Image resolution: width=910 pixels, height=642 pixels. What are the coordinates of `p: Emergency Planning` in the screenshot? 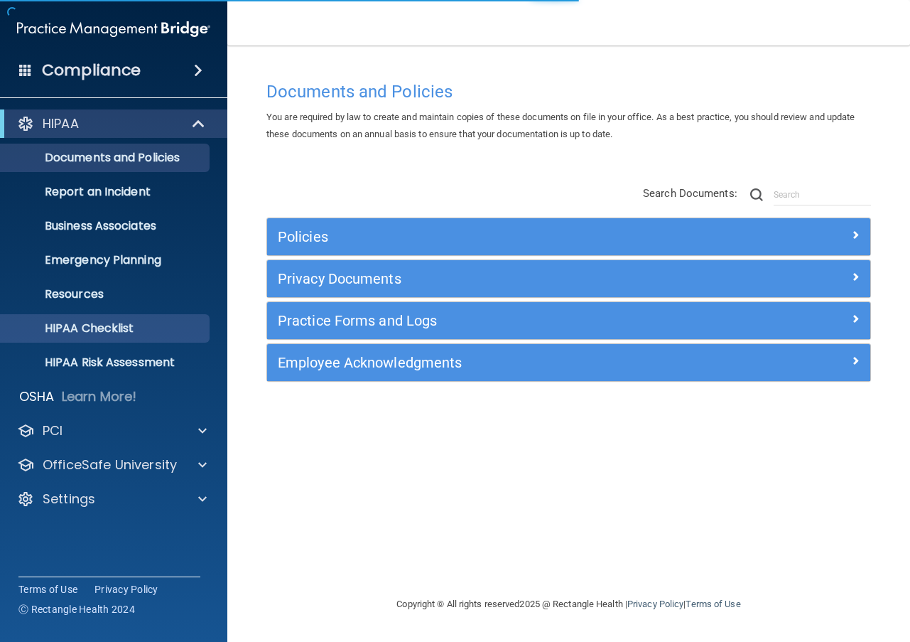 It's located at (106, 260).